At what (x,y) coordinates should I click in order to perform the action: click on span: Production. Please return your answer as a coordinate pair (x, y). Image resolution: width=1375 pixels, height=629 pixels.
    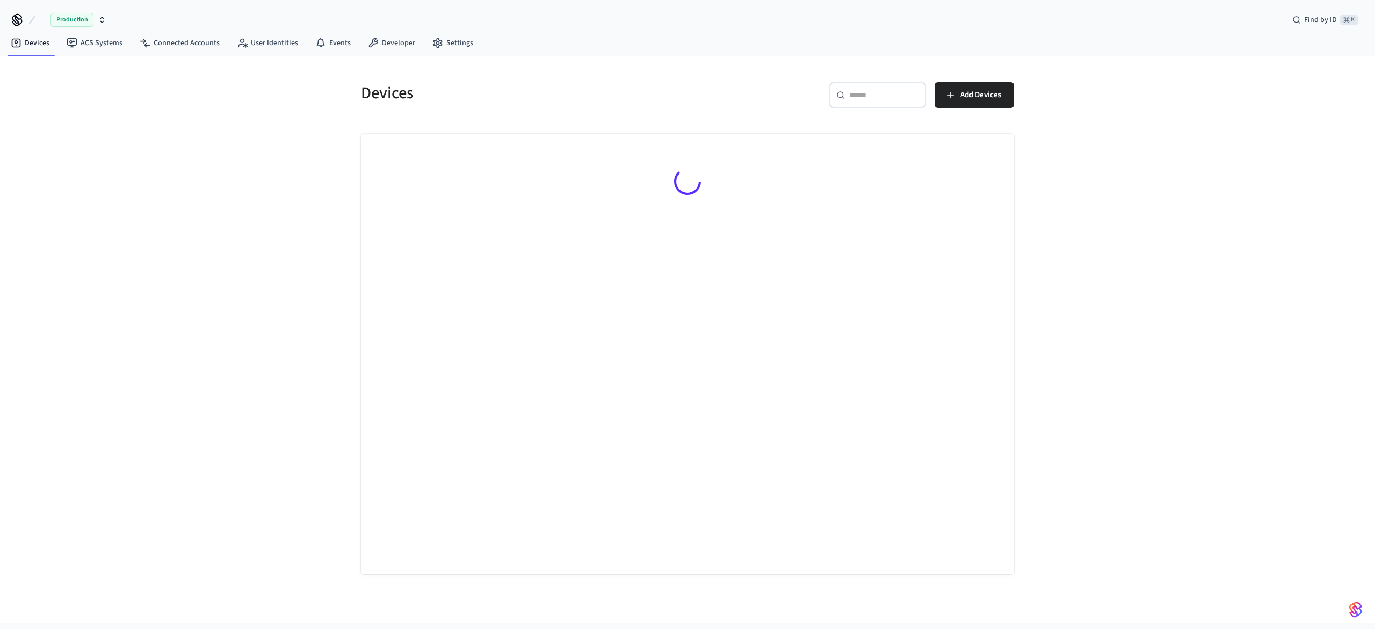
    Looking at the image, I should click on (72, 20).